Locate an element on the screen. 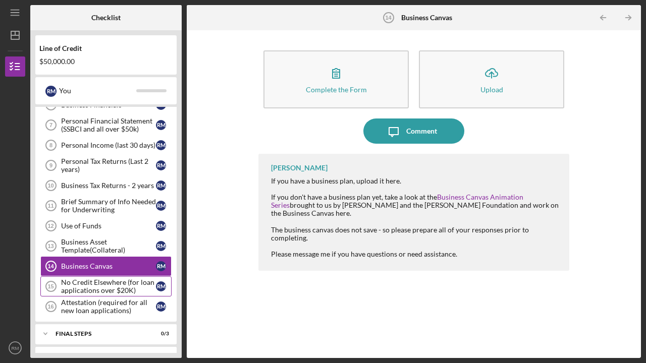 The image size is (646, 363). div: Please message me if you have questions or need assistance. is located at coordinates (415, 254).